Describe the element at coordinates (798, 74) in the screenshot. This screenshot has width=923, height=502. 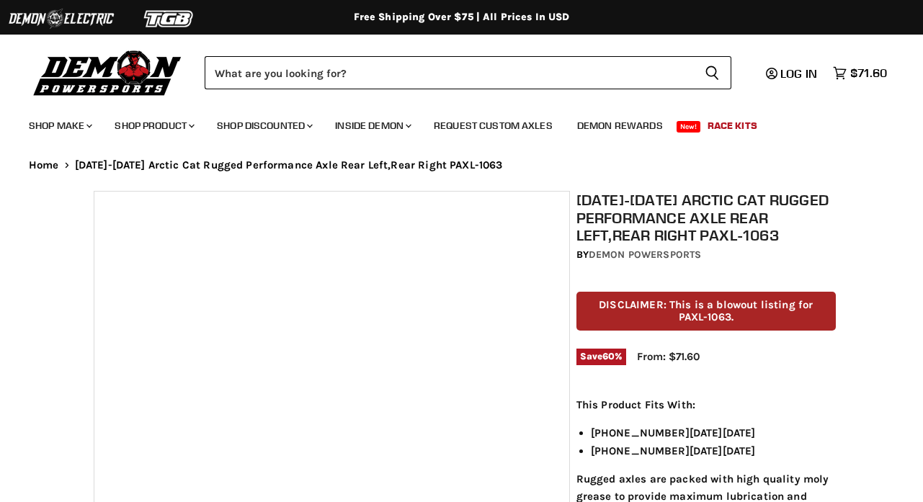
I see `span: Log in` at that location.